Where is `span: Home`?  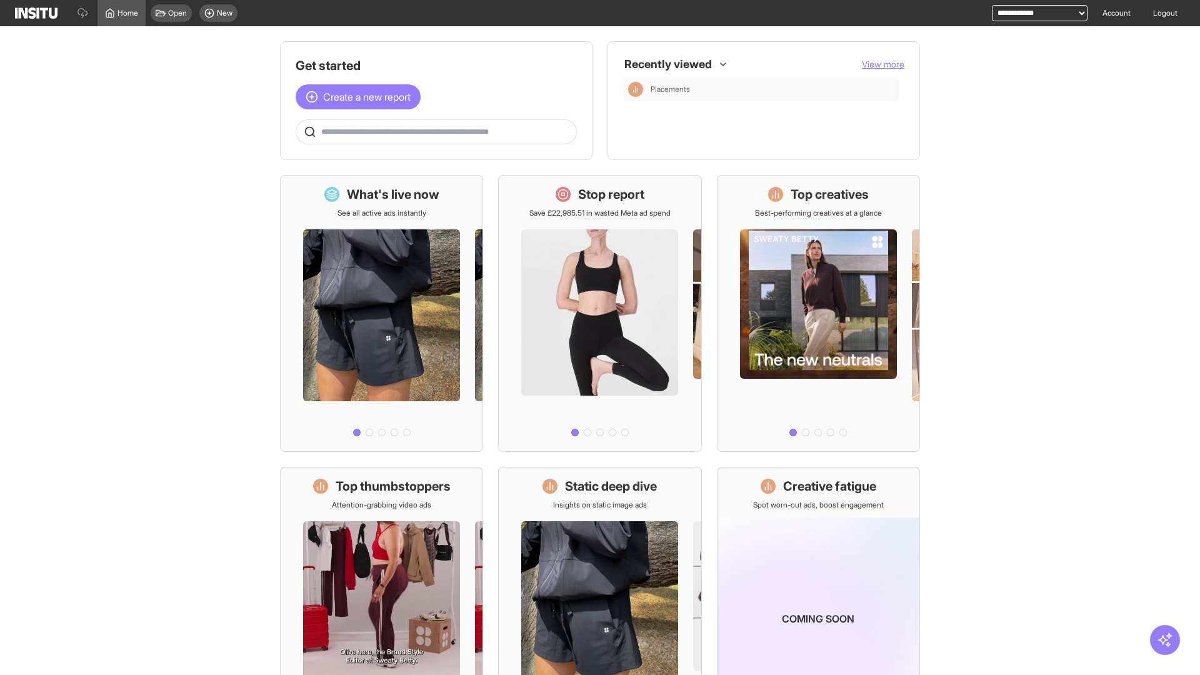
span: Home is located at coordinates (128, 13).